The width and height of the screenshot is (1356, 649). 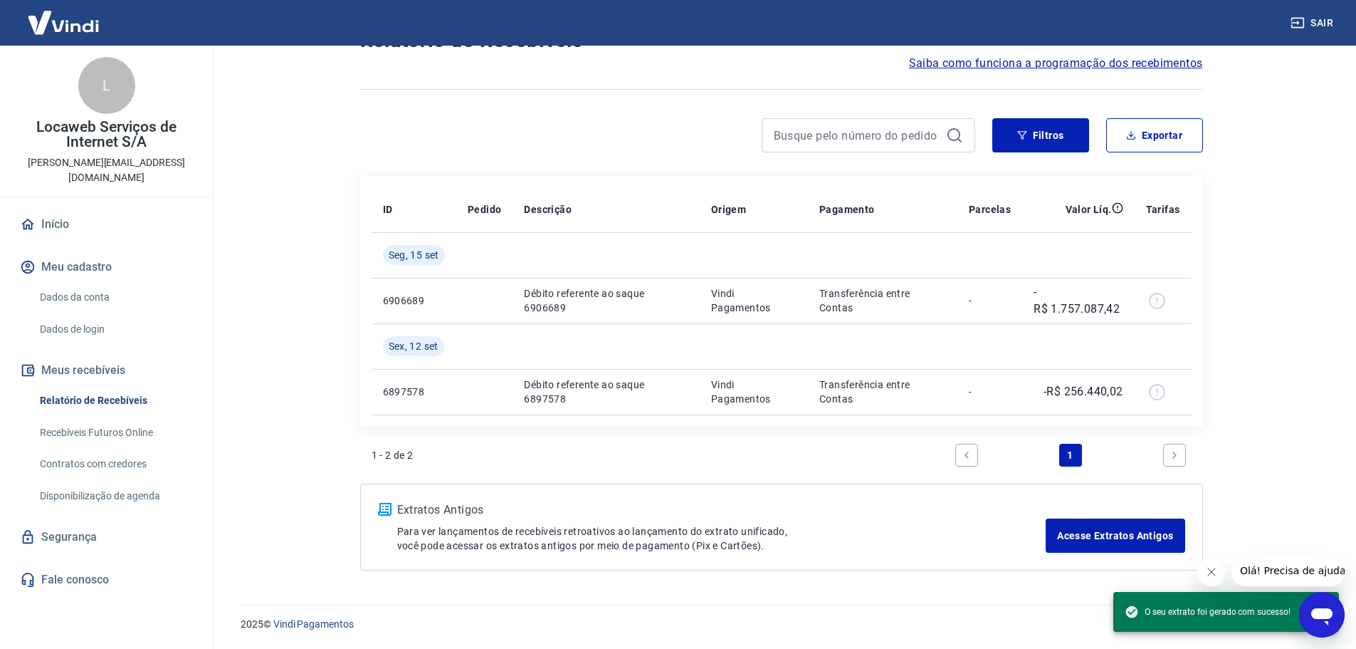 What do you see at coordinates (781, 624) in the screenshot?
I see `p: 2025 ©` at bounding box center [781, 624].